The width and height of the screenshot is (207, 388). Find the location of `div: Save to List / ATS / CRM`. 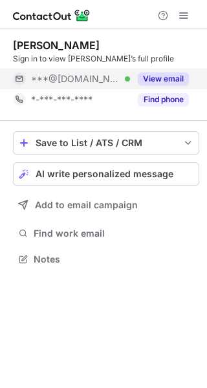

div: Save to List / ATS / CRM is located at coordinates (106, 143).